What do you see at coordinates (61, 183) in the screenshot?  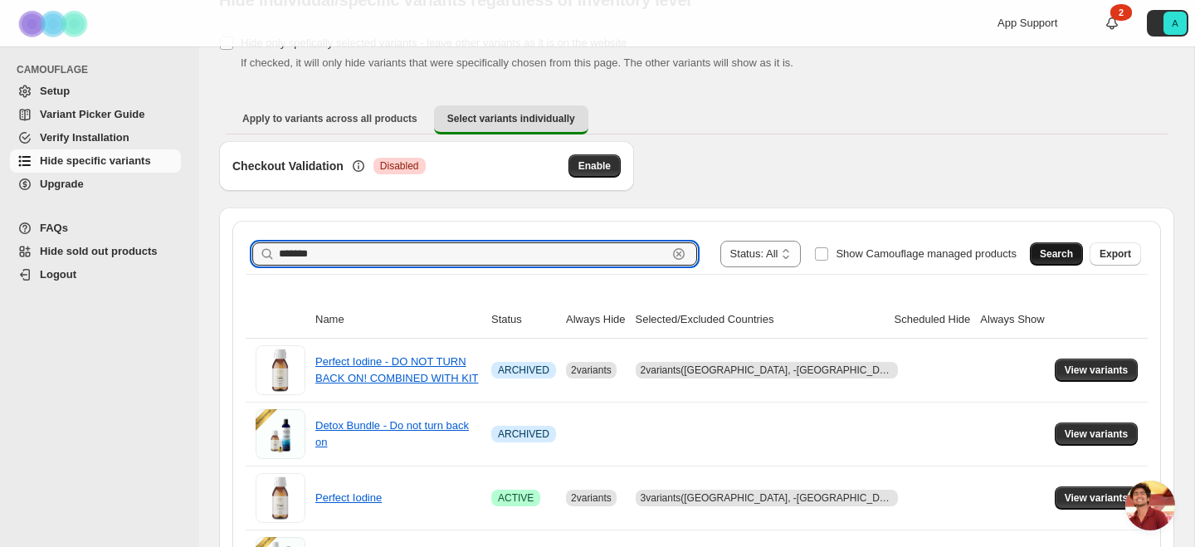 I see `span: Upgrade` at bounding box center [61, 183].